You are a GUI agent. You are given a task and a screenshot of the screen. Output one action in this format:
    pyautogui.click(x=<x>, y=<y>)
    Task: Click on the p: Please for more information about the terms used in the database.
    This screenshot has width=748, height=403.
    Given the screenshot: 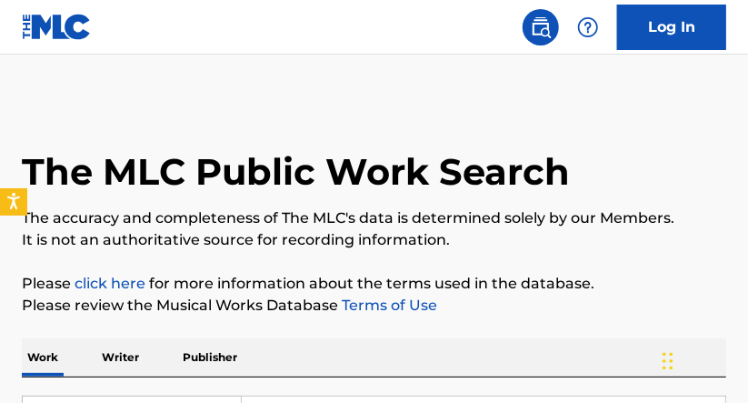 What is the action you would take?
    pyautogui.click(x=374, y=284)
    